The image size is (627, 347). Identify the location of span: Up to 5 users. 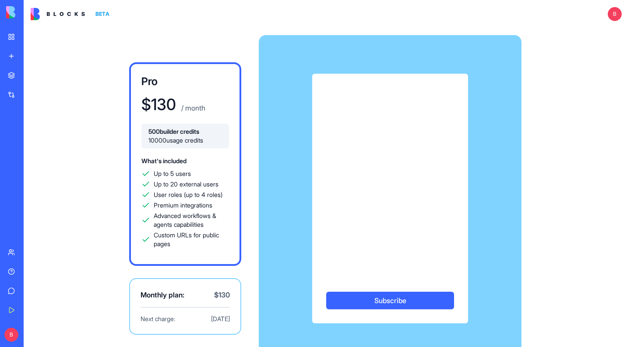
(172, 174).